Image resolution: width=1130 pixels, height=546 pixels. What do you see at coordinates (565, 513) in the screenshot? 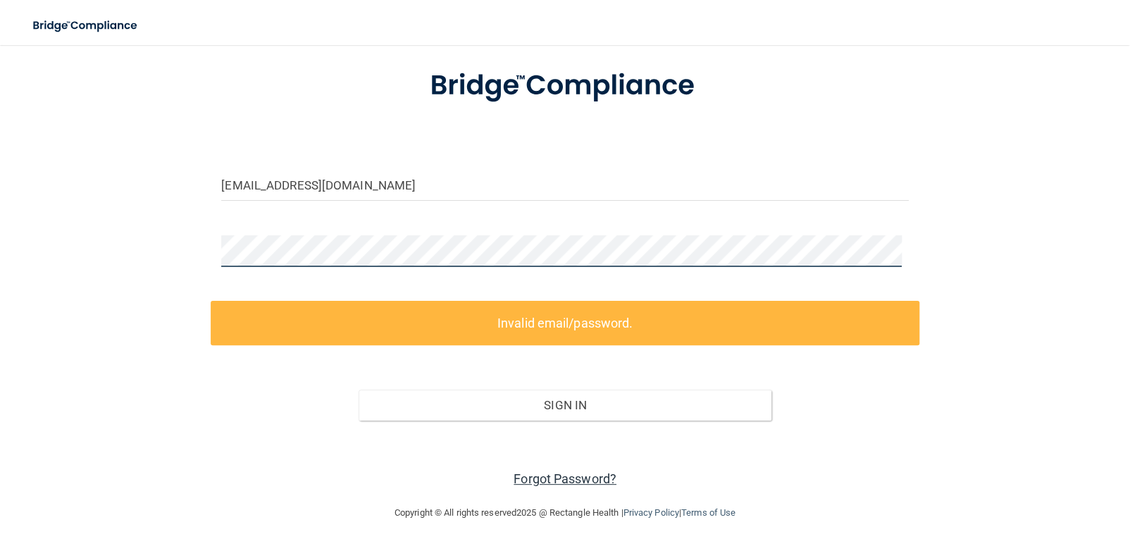
I see `div: Copyright © All rights reserved 2025 @ Rectangle Health | |` at bounding box center [565, 513].